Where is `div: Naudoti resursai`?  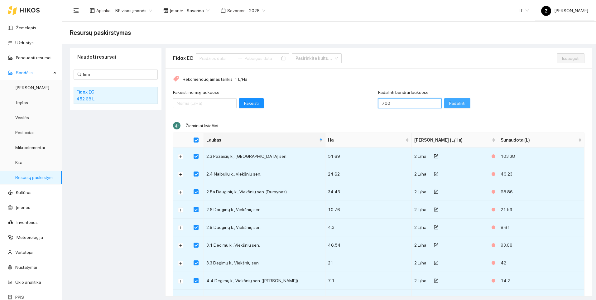 div: Naudoti resursai is located at coordinates (116, 57).